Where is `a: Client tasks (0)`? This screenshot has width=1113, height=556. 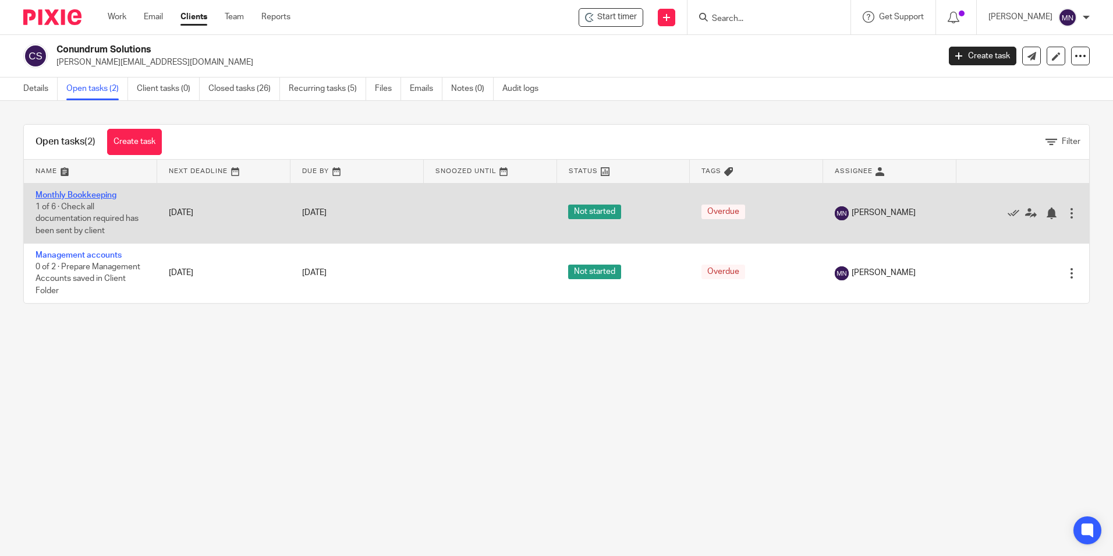
a: Client tasks (0) is located at coordinates (168, 89).